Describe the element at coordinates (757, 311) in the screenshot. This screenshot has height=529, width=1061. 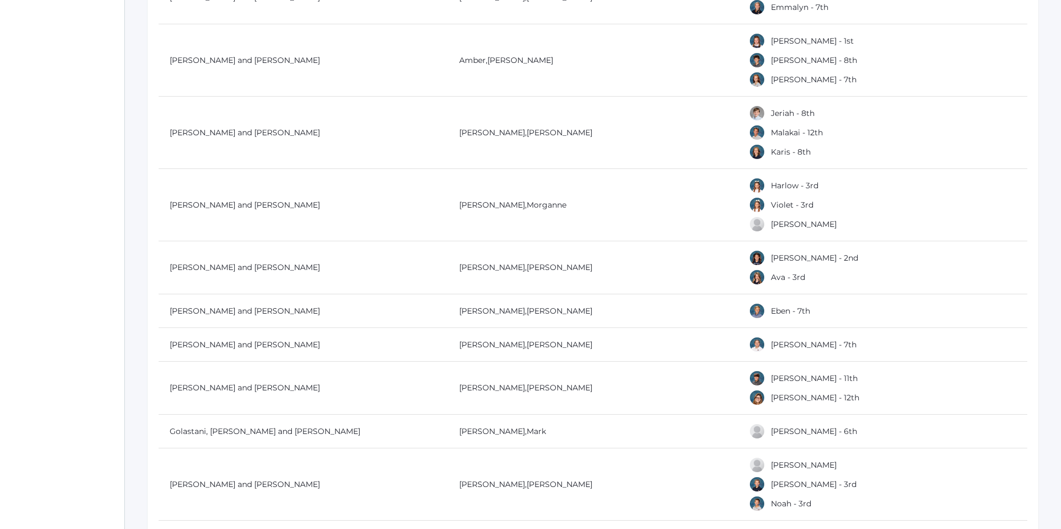
I see `div: Eben Friestad` at that location.